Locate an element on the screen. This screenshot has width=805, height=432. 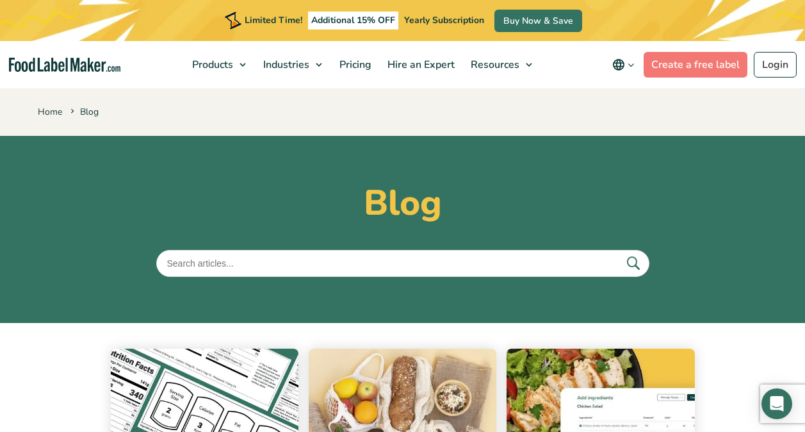
a: Industries is located at coordinates (292, 65).